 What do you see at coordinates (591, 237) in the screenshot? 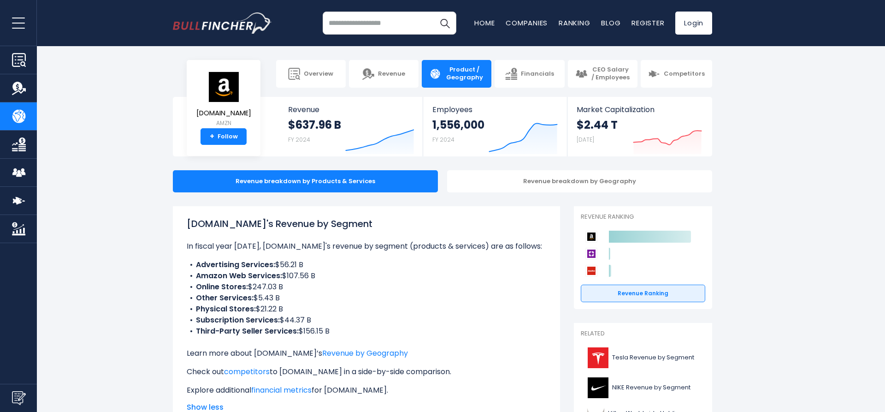
I see `img: Amazon.com competitors logo` at bounding box center [591, 237].